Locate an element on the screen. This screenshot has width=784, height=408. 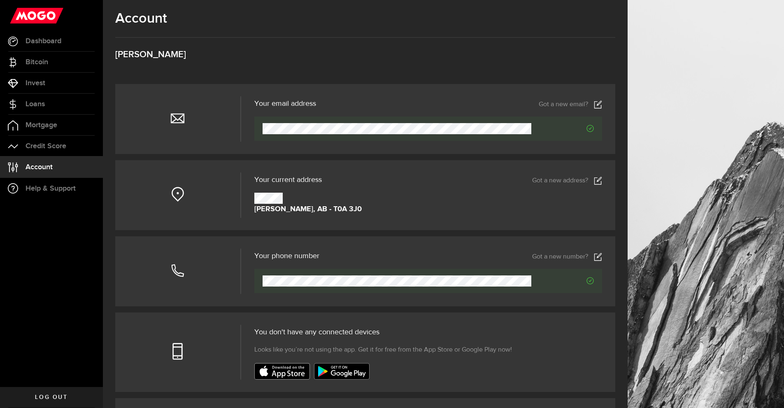
span: Loans is located at coordinates (35, 104).